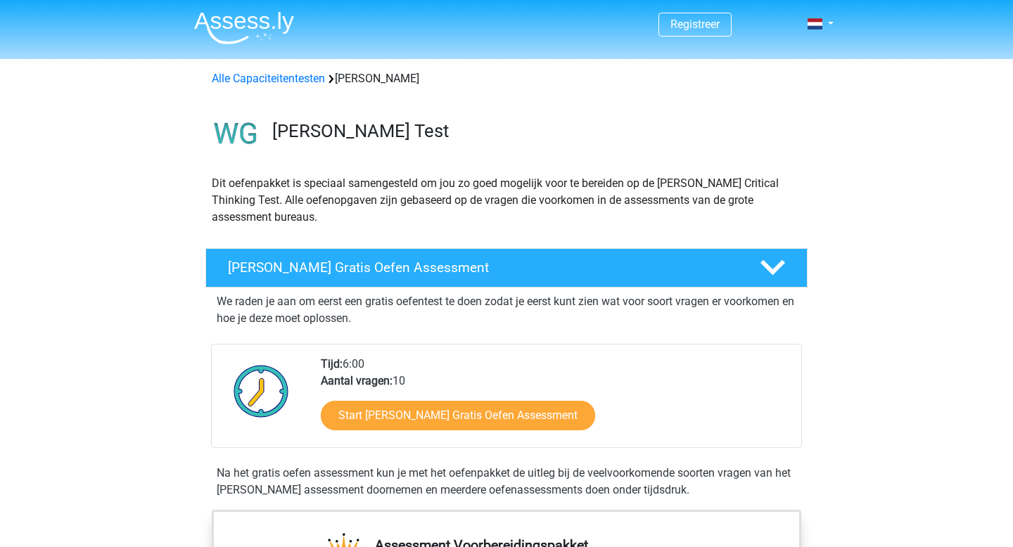  I want to click on p: Dit oefenpakket is speciaal samengesteld om jou zo goed mogelijk voor te bereiden op de [PERSON_N..., so click(507, 201).